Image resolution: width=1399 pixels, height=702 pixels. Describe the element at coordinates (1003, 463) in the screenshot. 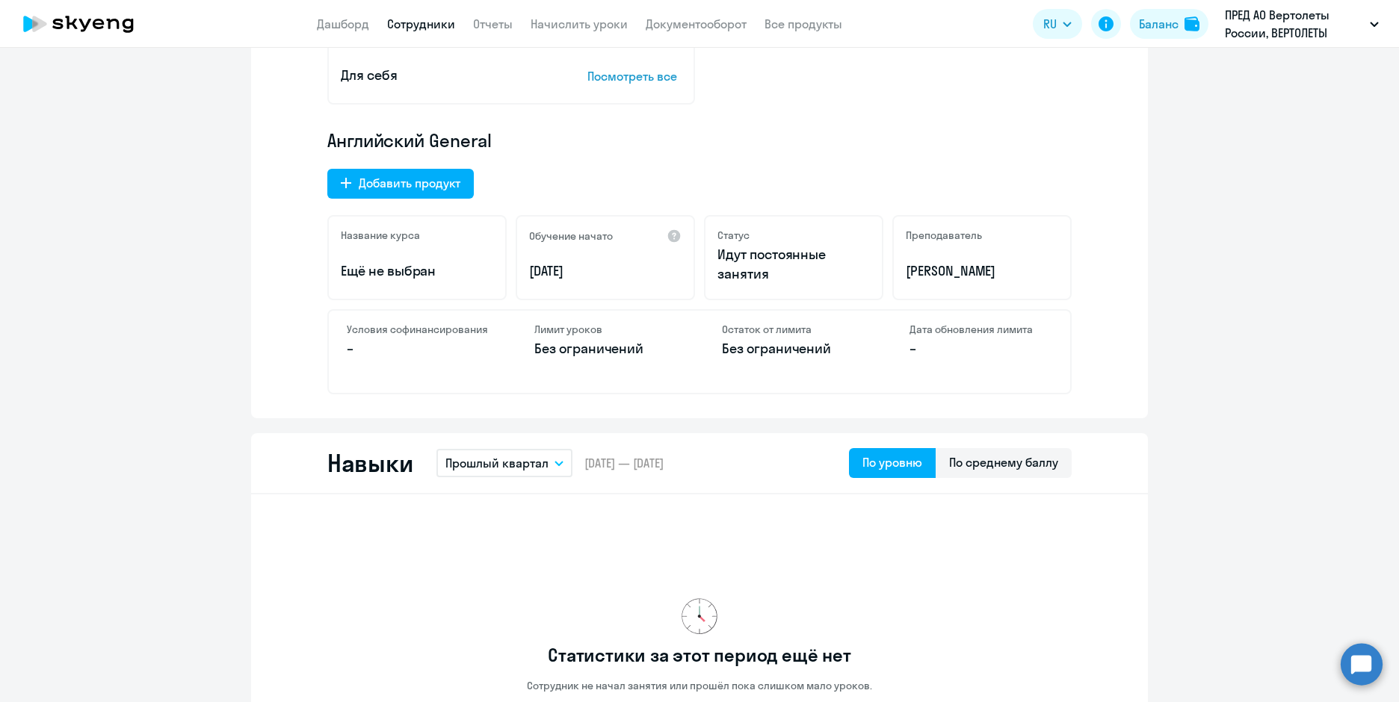

I see `div: По среднему баллу` at that location.